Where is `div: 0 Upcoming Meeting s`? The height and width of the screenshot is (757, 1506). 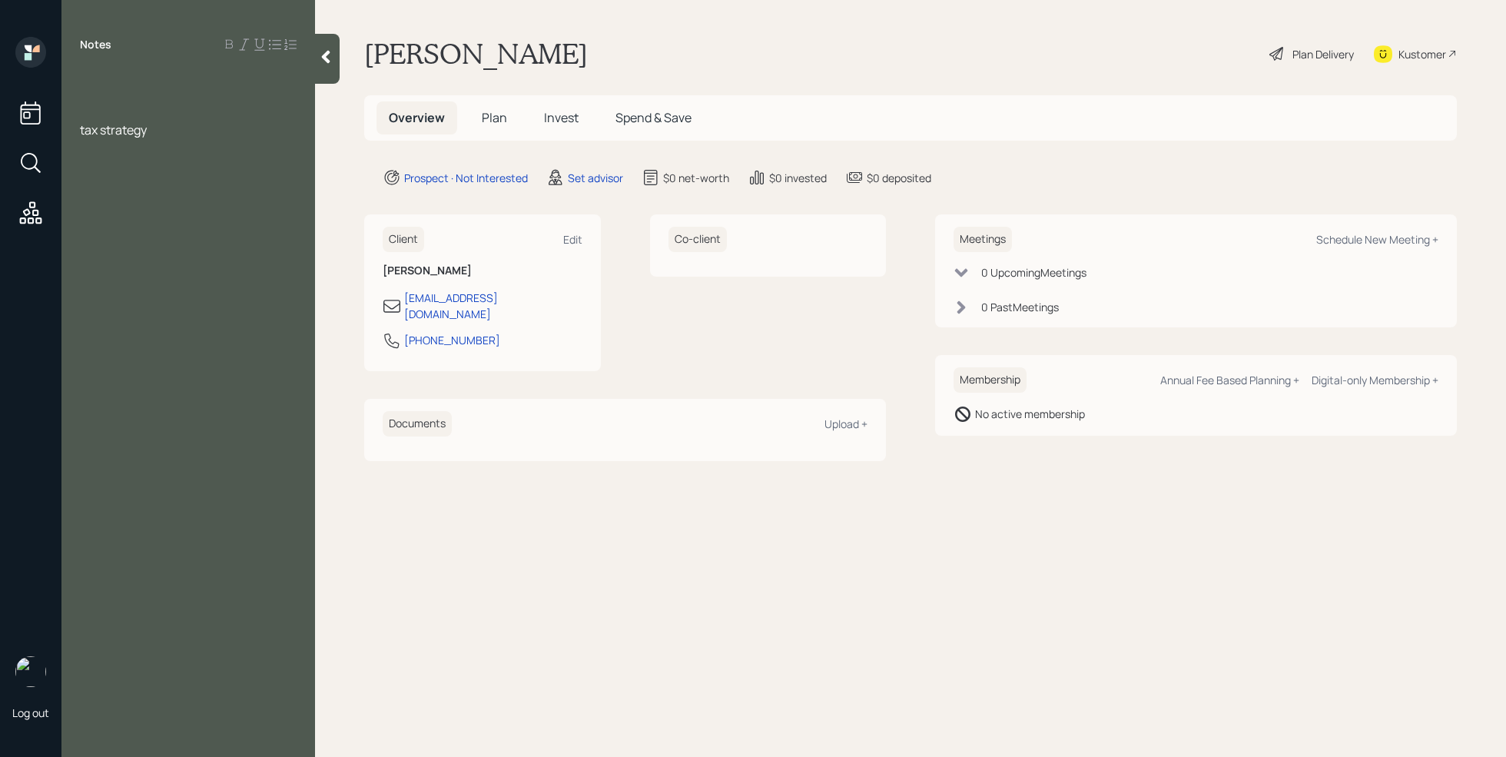
div: 0 Upcoming Meeting s is located at coordinates (1033, 272).